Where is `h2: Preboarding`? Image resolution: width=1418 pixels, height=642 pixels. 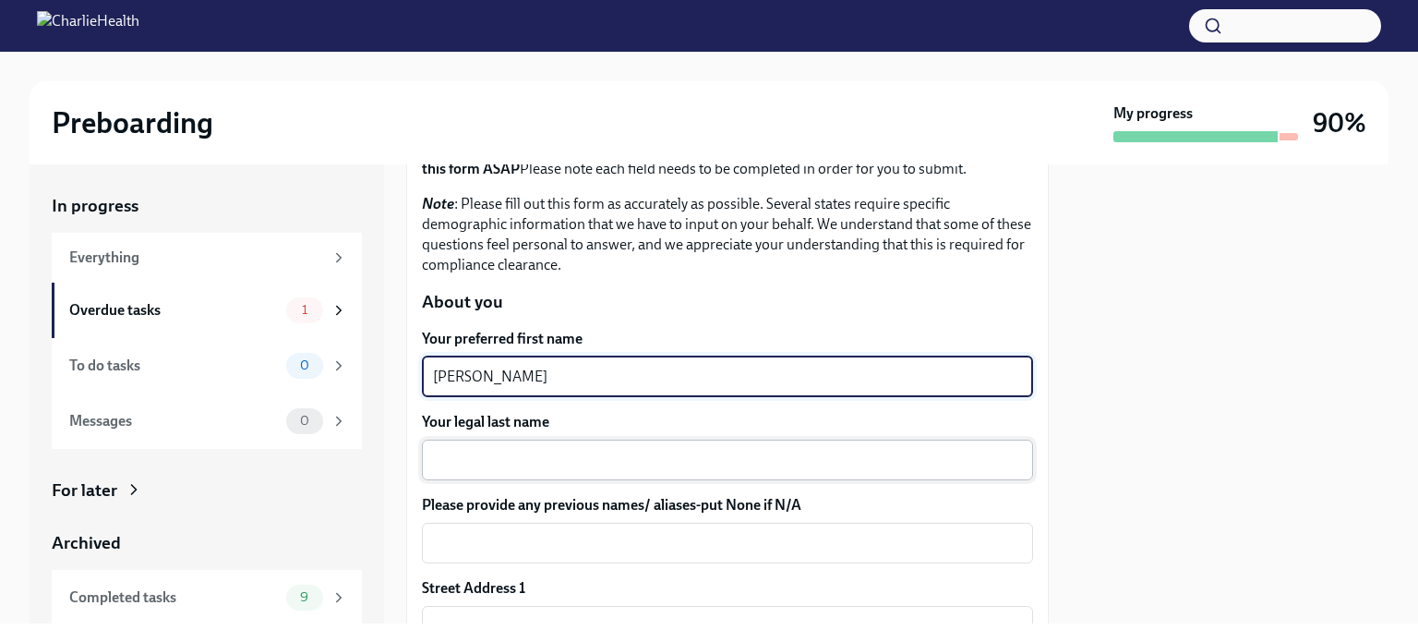
h2: Preboarding is located at coordinates (132, 123).